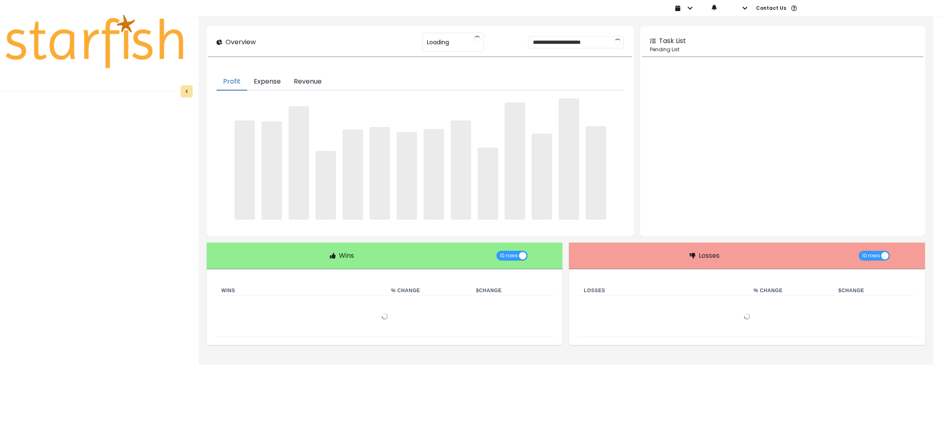 The image size is (943, 427). Describe the element at coordinates (308, 82) in the screenshot. I see `button: Revenue` at that location.